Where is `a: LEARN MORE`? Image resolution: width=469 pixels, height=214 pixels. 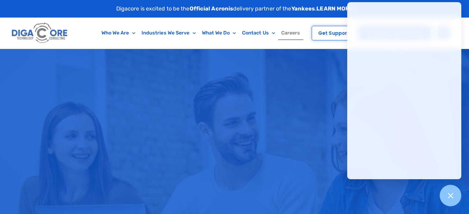 a: LEARN MORE is located at coordinates (334, 9).